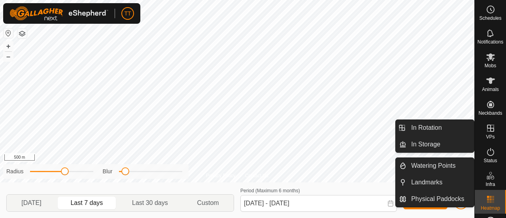  What do you see at coordinates (221, 176) in the screenshot?
I see `a: Privacy Policy` at bounding box center [221, 176].